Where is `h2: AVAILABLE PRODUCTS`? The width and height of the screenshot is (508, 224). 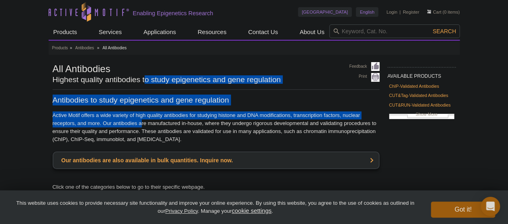 h2: AVAILABLE PRODUCTS is located at coordinates (422, 74).